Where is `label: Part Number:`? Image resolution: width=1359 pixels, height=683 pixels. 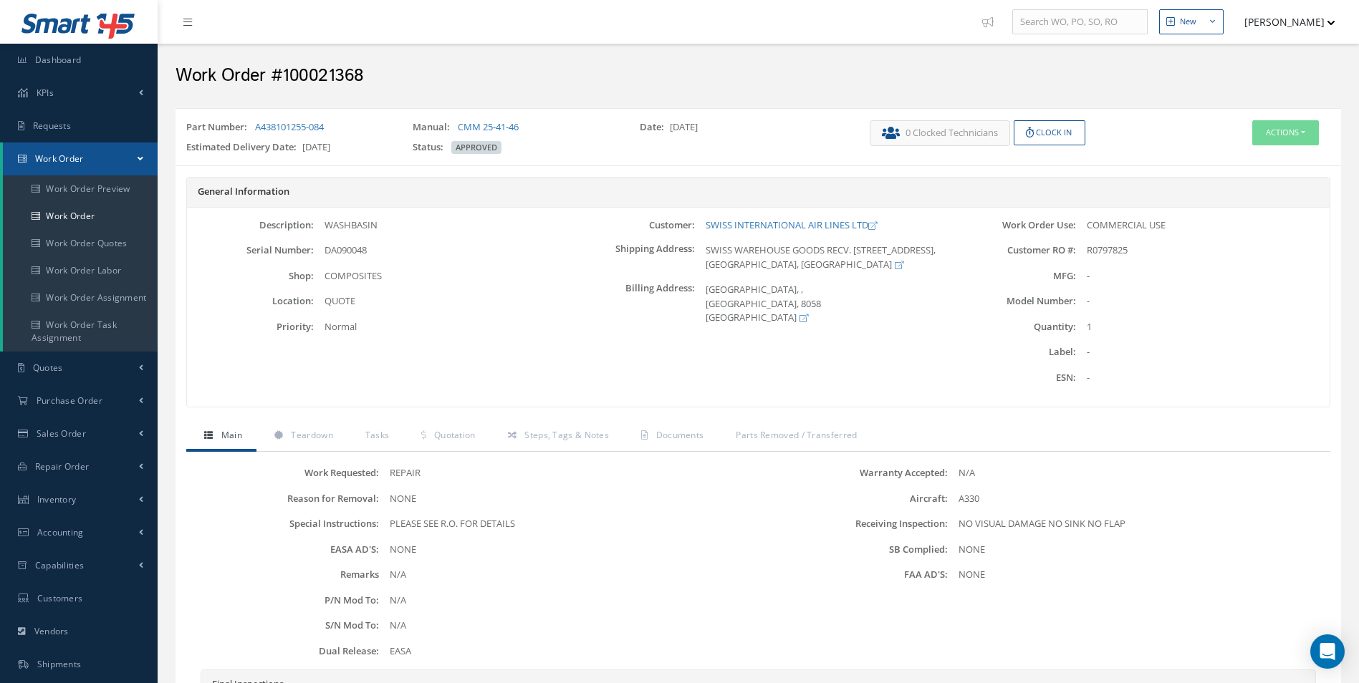
label: Part Number: is located at coordinates (219, 128).